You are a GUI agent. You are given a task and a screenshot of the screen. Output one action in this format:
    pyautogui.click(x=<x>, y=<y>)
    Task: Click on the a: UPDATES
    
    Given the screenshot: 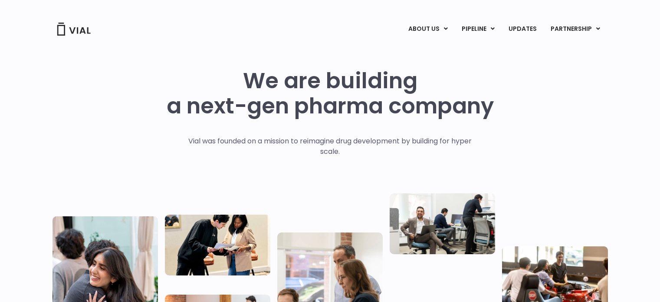 What is the action you would take?
    pyautogui.click(x=522, y=29)
    